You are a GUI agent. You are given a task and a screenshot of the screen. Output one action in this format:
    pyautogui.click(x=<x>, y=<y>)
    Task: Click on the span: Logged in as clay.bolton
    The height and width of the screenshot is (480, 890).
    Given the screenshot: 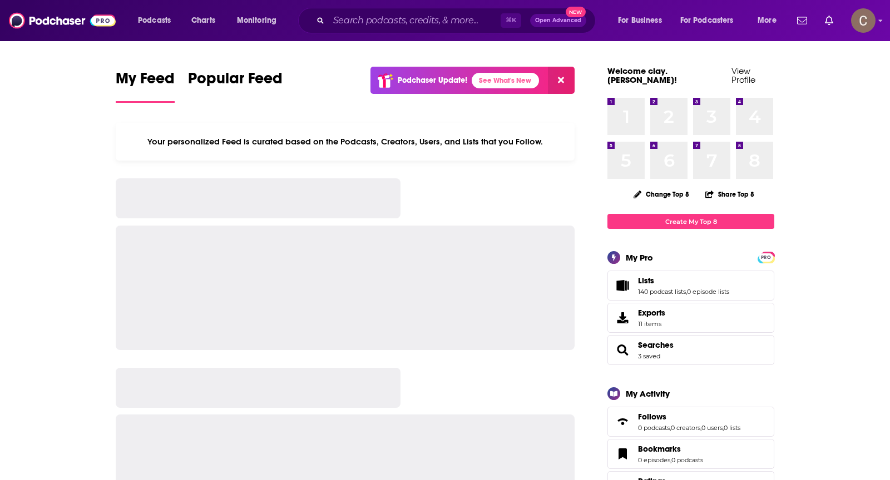 What is the action you would take?
    pyautogui.click(x=863, y=21)
    